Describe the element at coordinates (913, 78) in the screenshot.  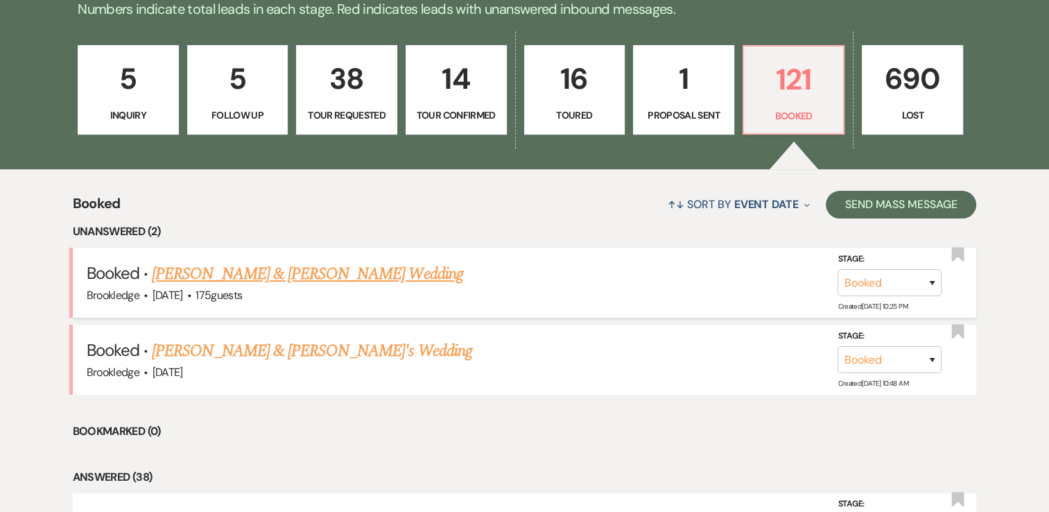
I see `p: 690` at that location.